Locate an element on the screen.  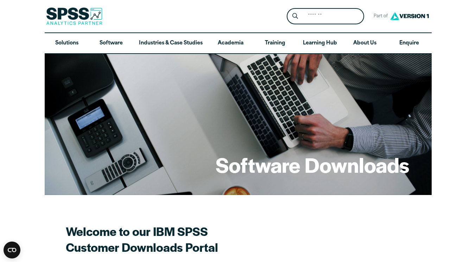
a: Training is located at coordinates (275, 43).